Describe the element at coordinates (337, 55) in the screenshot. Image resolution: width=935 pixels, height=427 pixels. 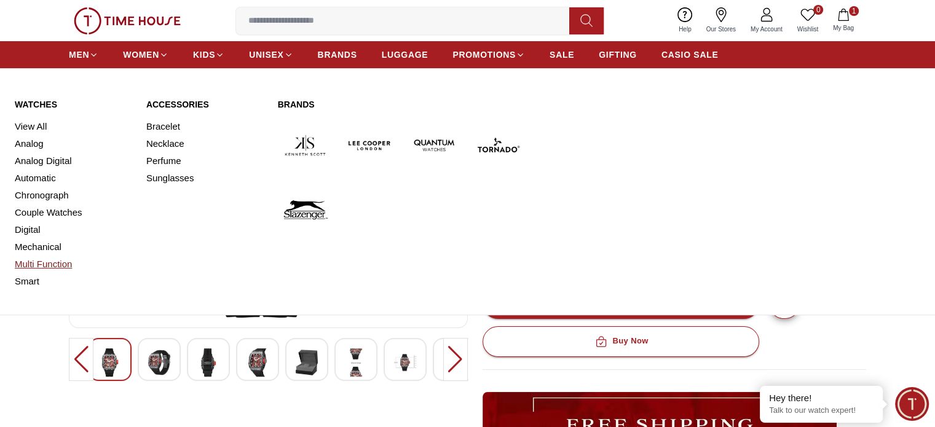
I see `span: BRANDS` at that location.